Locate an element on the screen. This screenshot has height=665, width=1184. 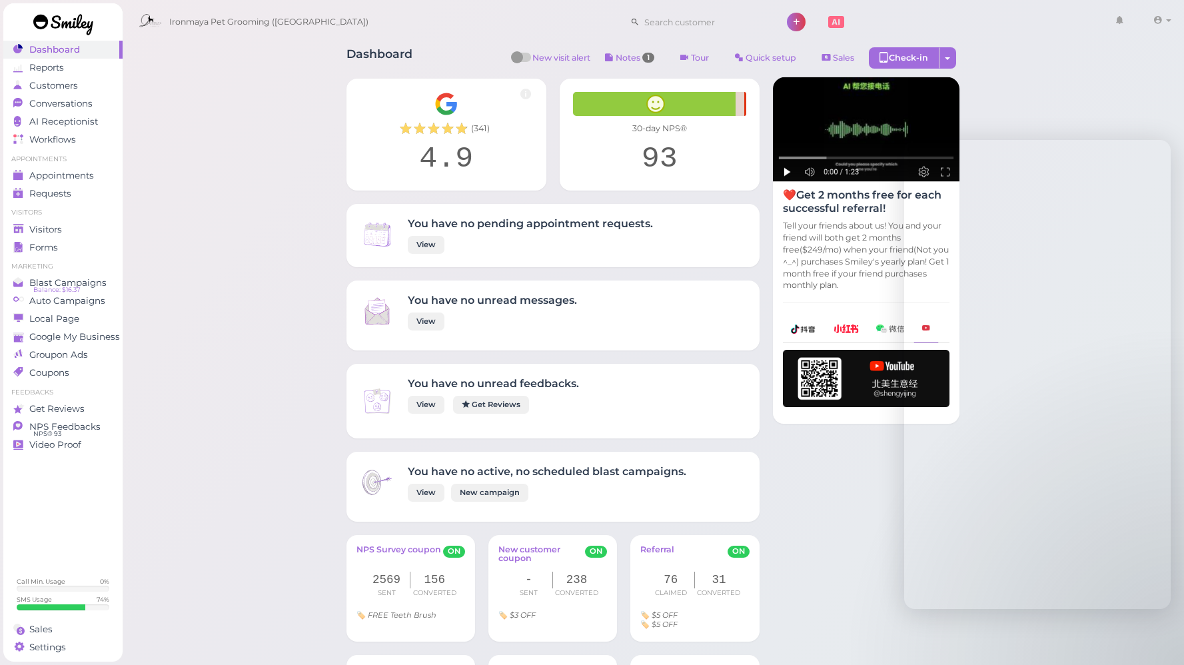
span: Dashboard is located at coordinates (55, 49).